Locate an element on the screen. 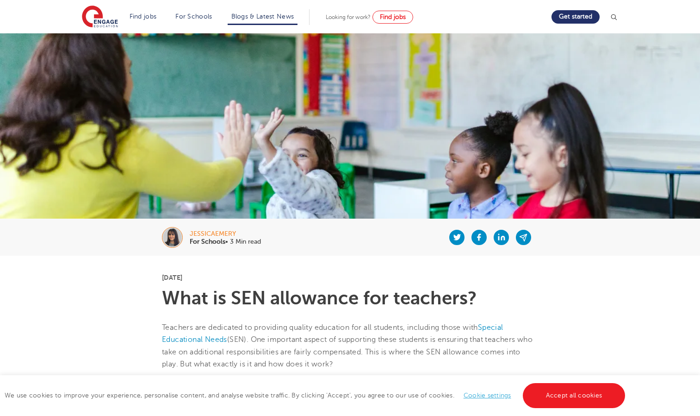  p: • 3 Min read is located at coordinates (225, 242).